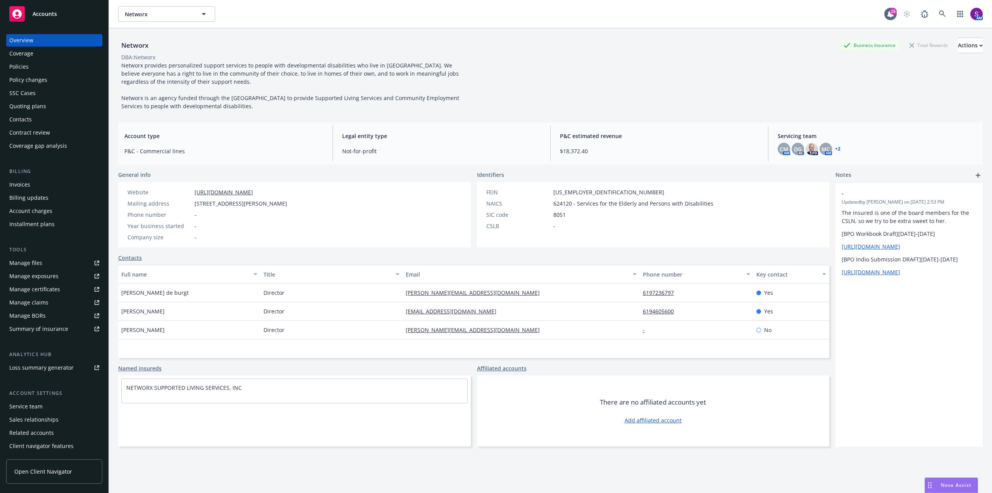 The image size is (992, 493). Describe the element at coordinates (54, 419) in the screenshot. I see `a: Sales relationships` at that location.